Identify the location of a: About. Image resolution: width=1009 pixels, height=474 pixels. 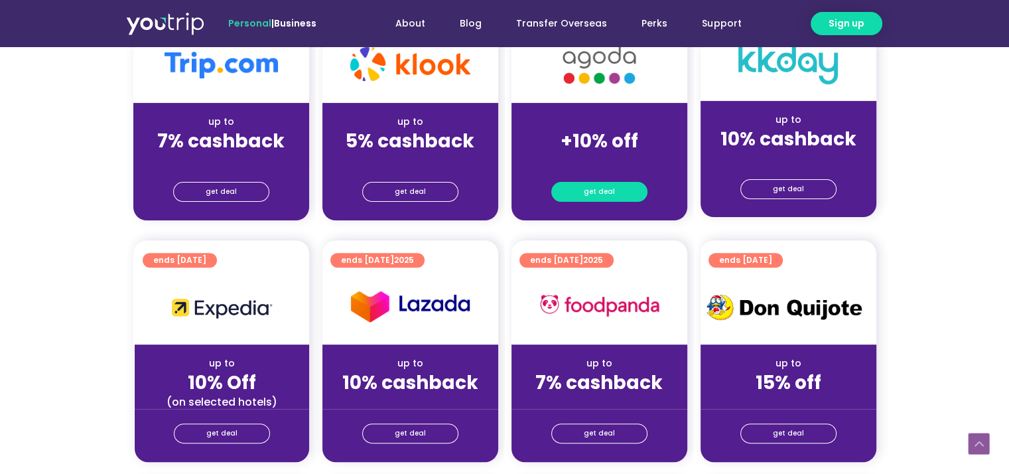
(410, 23).